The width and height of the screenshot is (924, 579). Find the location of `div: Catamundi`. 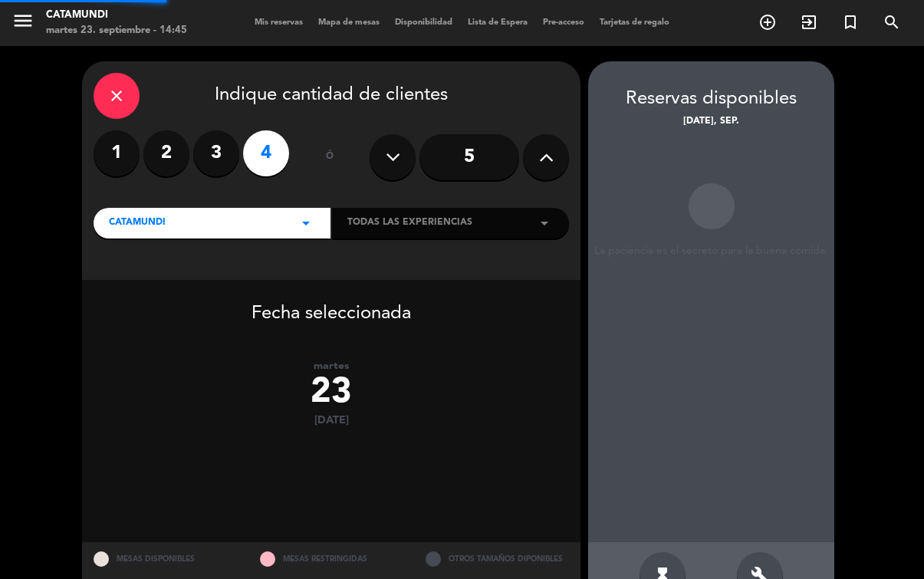

div: Catamundi is located at coordinates (117, 15).